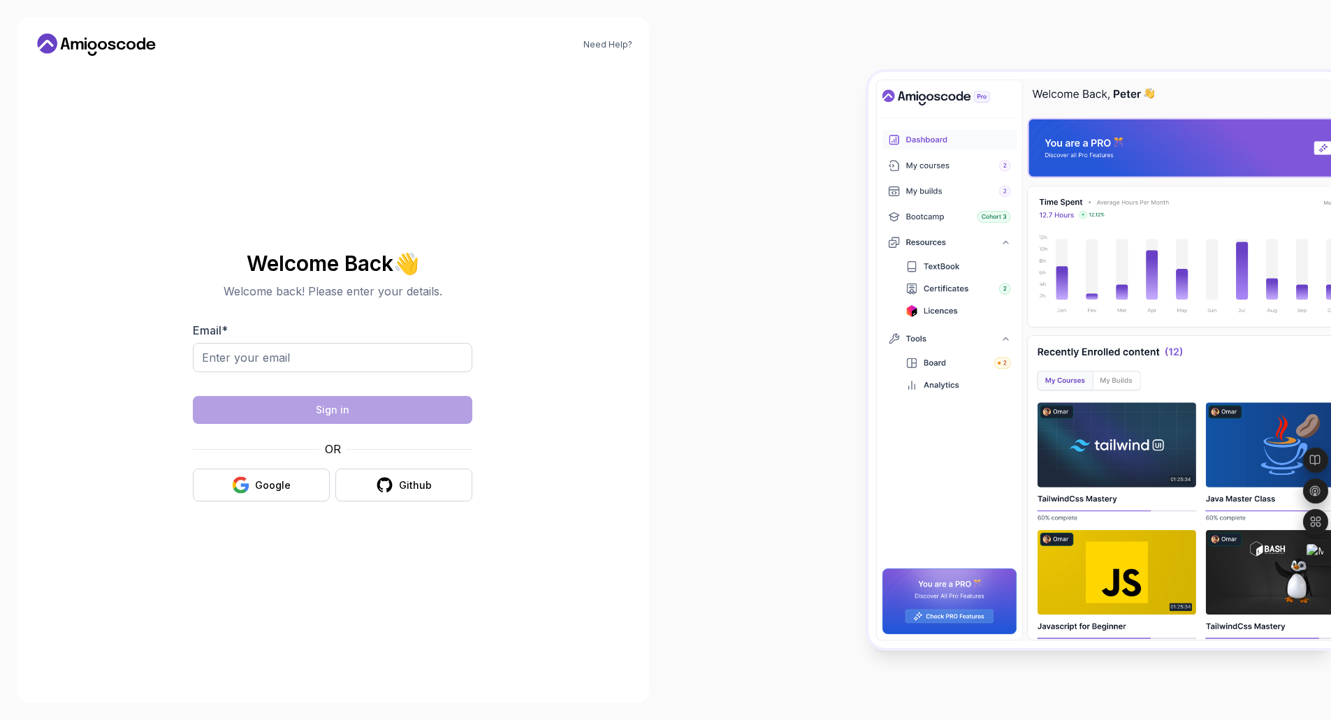  I want to click on img: Amigoscode Dashboard, so click(1099, 360).